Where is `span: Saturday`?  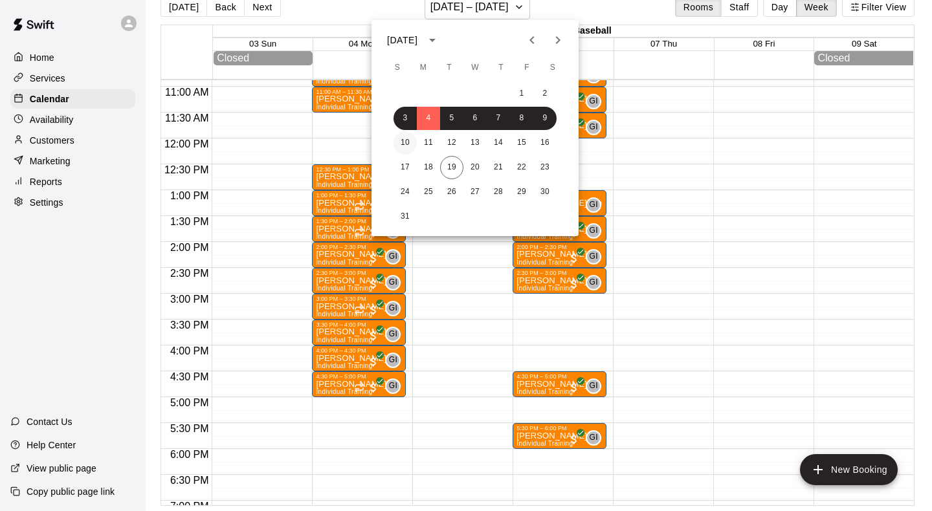 span: Saturday is located at coordinates (553, 68).